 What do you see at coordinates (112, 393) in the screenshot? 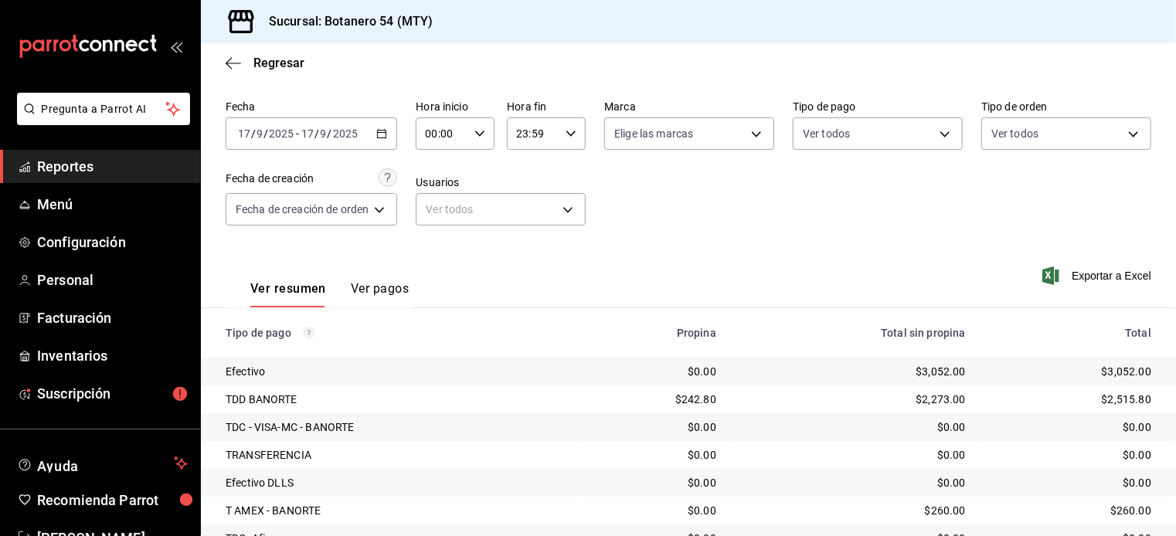
I see `span: Suscripción` at bounding box center [112, 393].